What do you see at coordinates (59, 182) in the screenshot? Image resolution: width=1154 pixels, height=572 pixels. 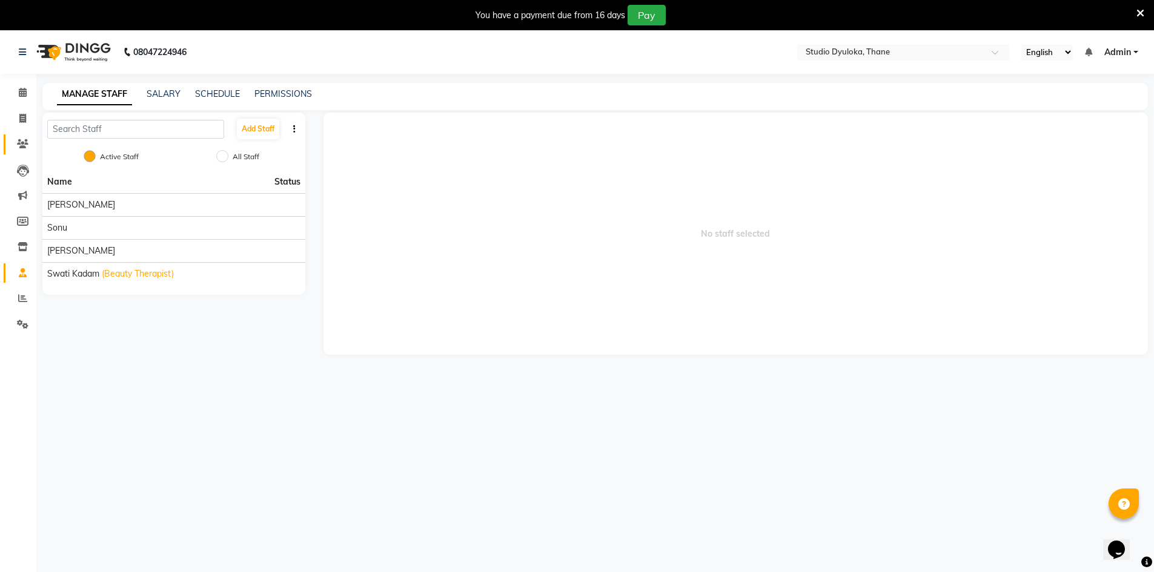 I see `span: Name` at bounding box center [59, 182].